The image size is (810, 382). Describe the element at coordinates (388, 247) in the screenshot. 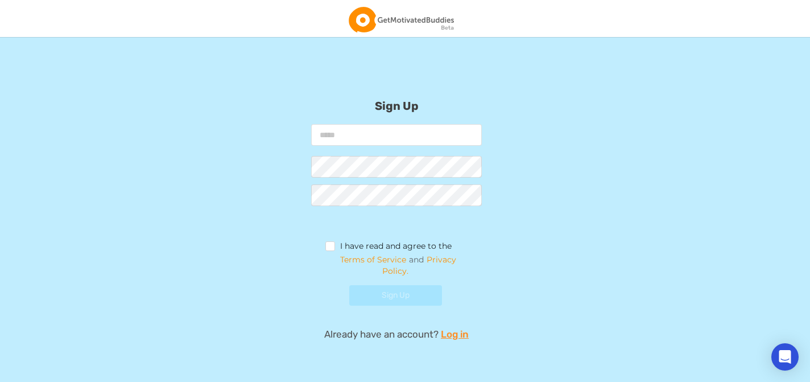

I see `label: I have read and agree to the` at that location.